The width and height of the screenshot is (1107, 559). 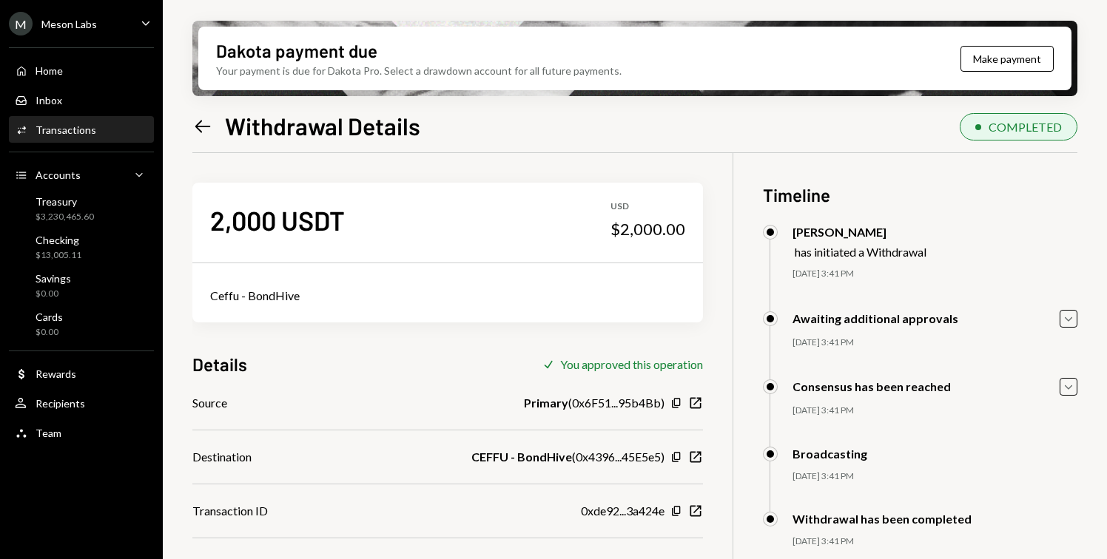 What do you see at coordinates (49, 317) in the screenshot?
I see `div: Cards` at bounding box center [49, 317].